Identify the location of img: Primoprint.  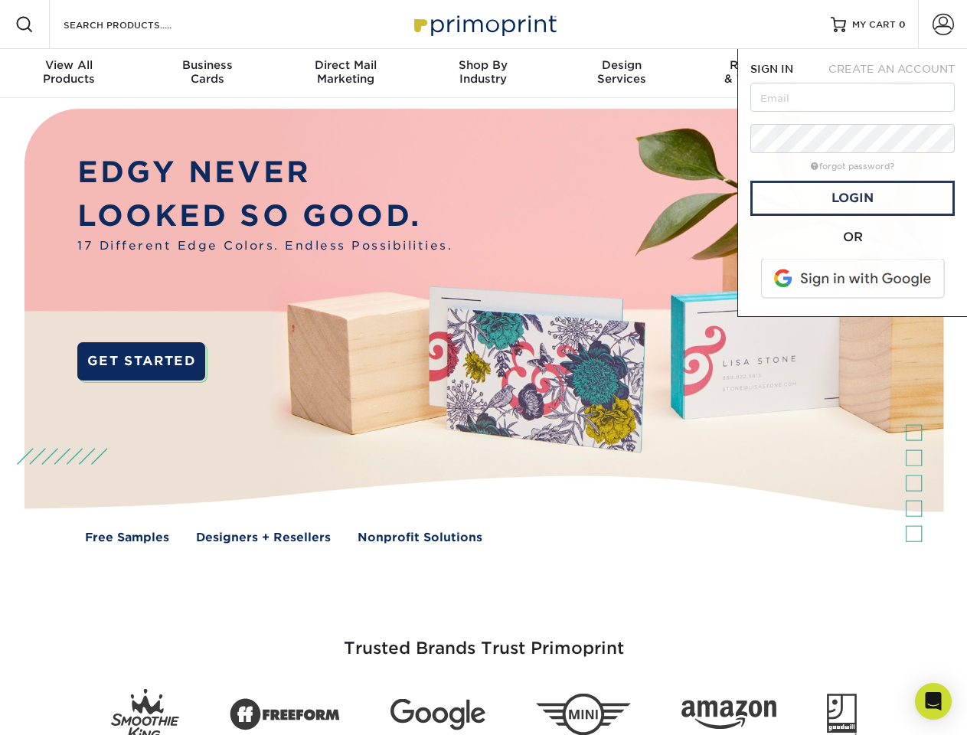
(484, 24).